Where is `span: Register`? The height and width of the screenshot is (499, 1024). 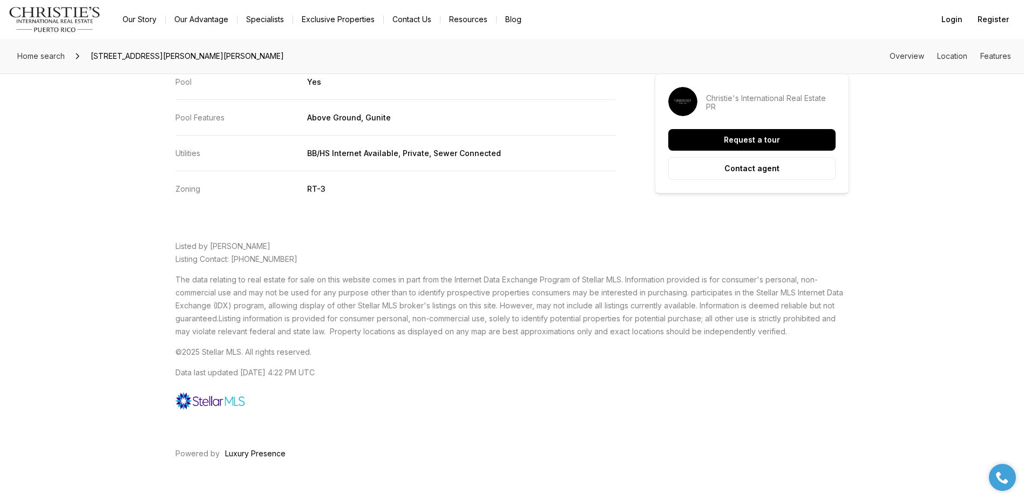
span: Register is located at coordinates (993, 19).